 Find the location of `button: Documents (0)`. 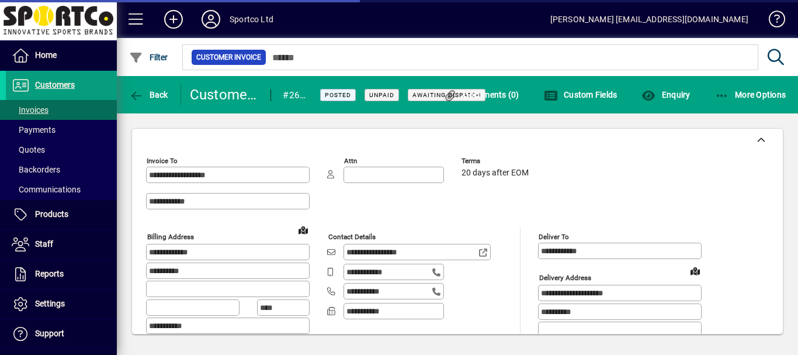

button: Documents (0) is located at coordinates (481, 95).